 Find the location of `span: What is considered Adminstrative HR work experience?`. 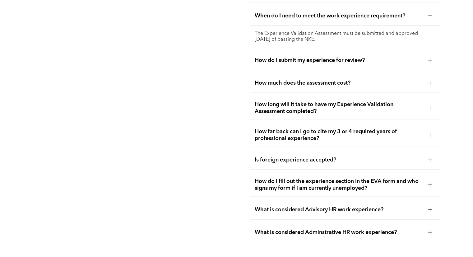

span: What is considered Adminstrative HR work experience? is located at coordinates (339, 232).